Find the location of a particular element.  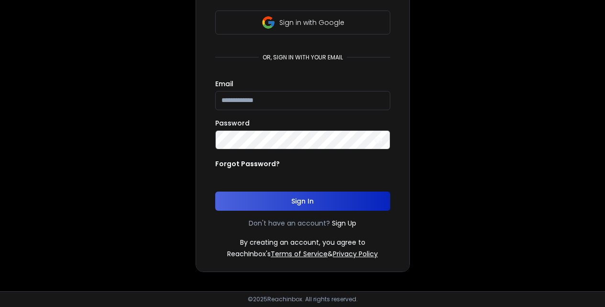

span: Privacy Policy is located at coordinates (355, 253).